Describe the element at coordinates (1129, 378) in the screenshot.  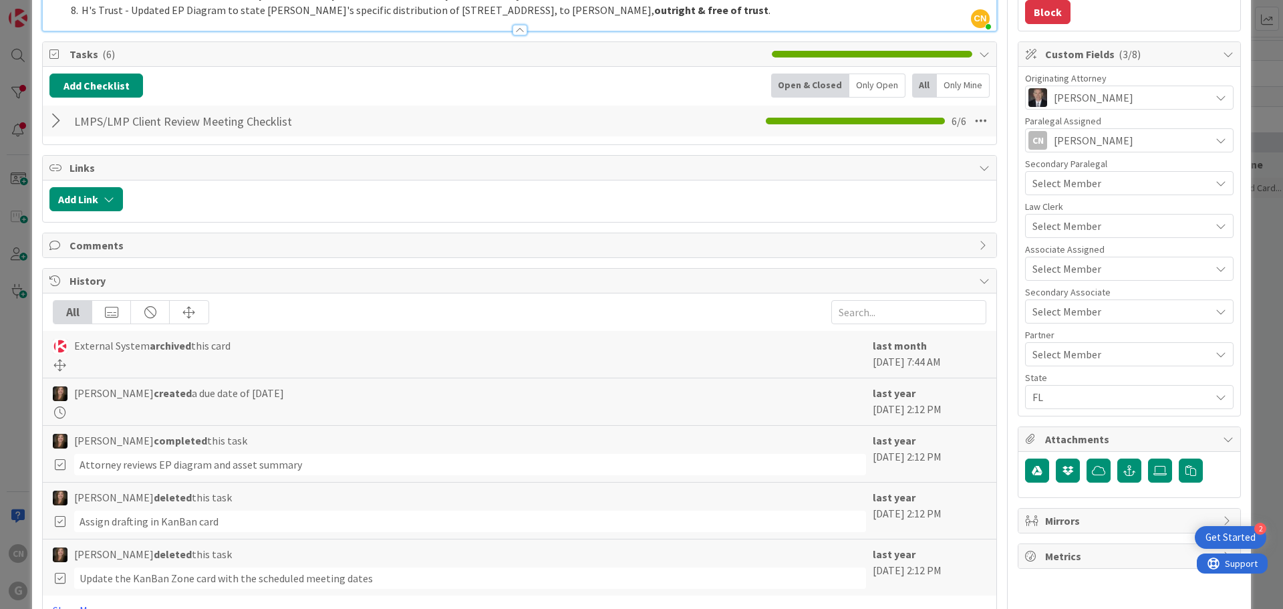
I see `div: State` at that location.